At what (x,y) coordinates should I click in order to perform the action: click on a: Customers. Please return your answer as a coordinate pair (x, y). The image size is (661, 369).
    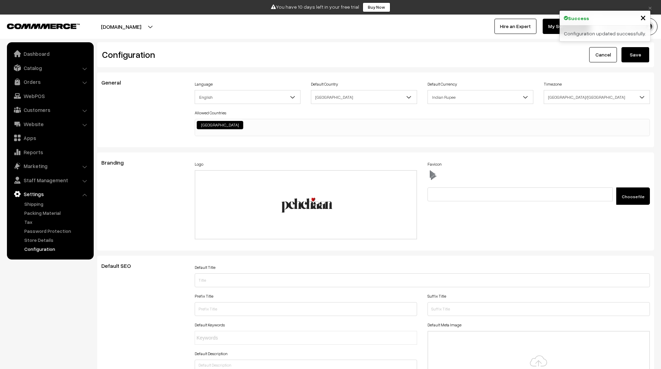
    Looking at the image, I should click on (50, 110).